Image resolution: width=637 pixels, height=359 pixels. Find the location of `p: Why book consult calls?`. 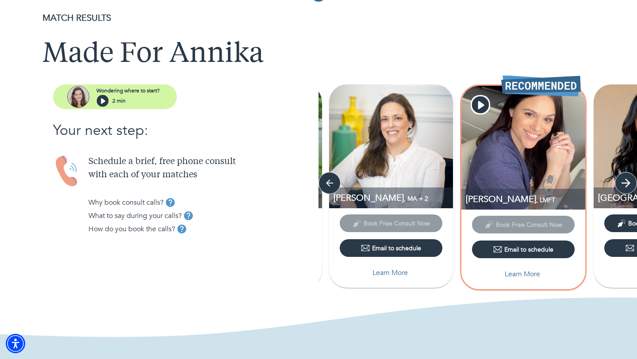

p: Why book consult calls? is located at coordinates (126, 203).